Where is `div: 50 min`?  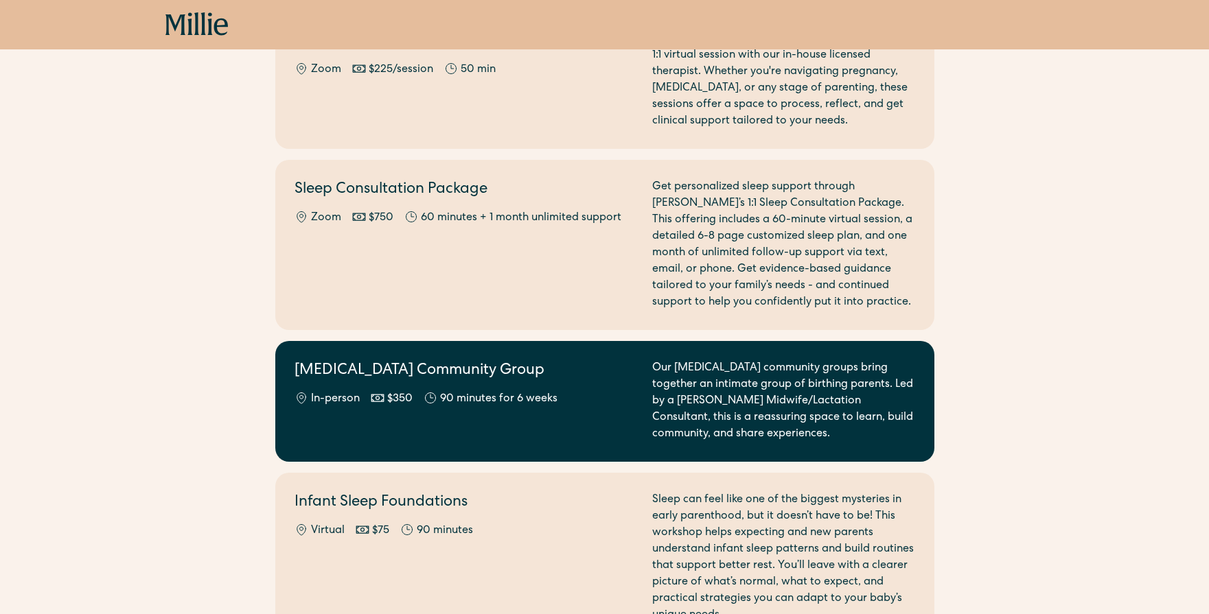 div: 50 min is located at coordinates (478, 70).